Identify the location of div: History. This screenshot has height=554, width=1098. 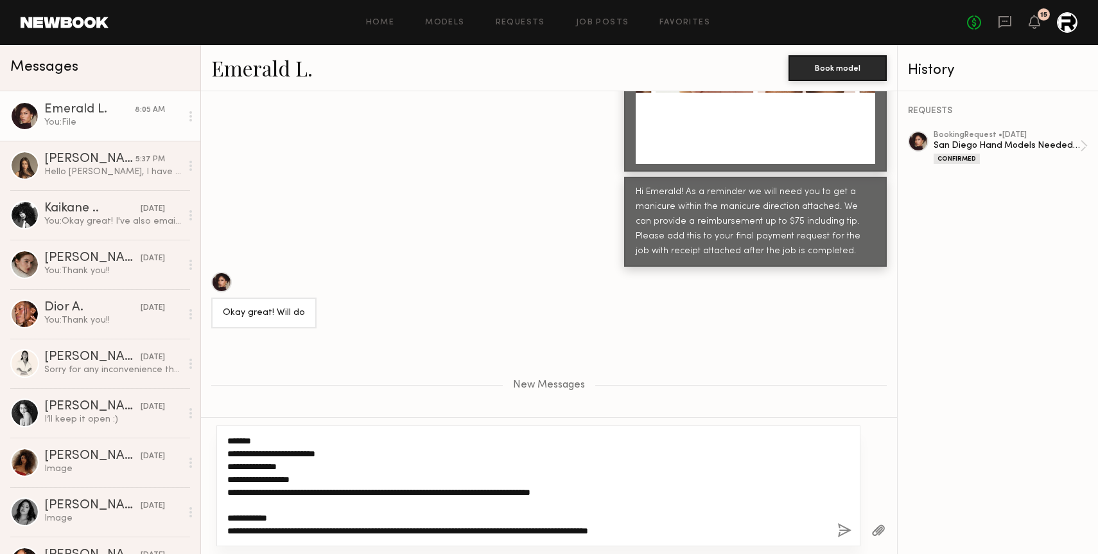
(998, 70).